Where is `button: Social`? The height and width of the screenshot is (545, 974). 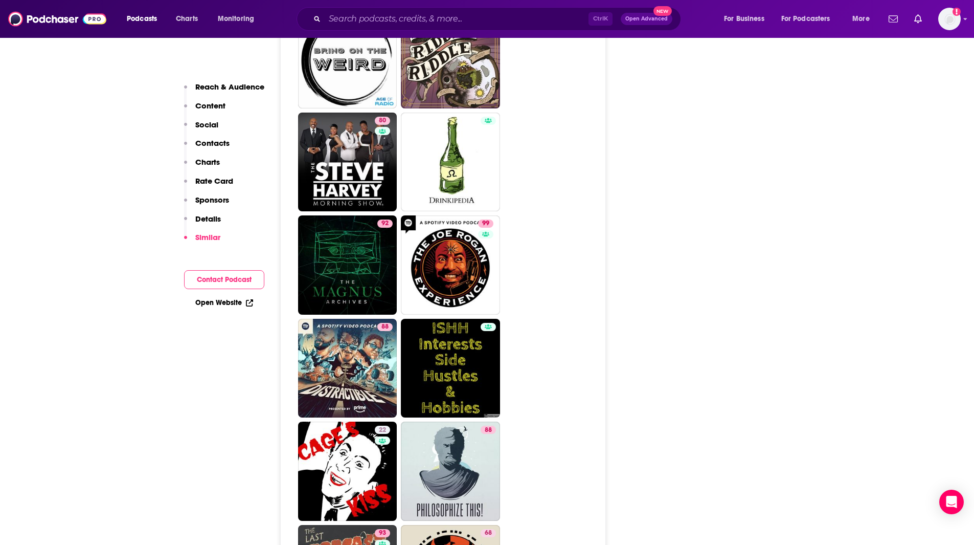
button: Social is located at coordinates (201, 129).